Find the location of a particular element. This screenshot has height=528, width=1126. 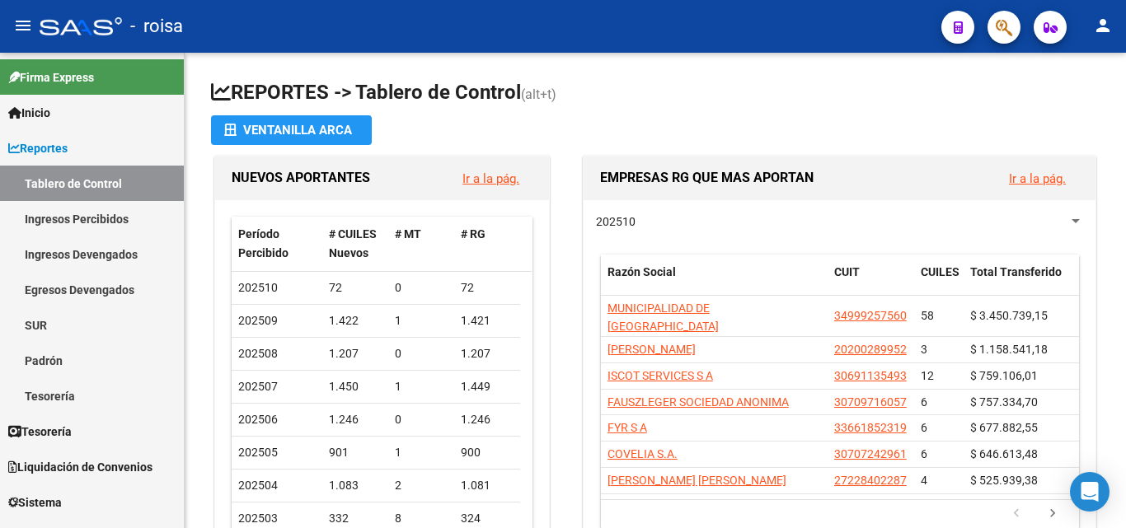

span: FAUSZLEGER SOCIEDAD ANONIMA is located at coordinates (698, 402).